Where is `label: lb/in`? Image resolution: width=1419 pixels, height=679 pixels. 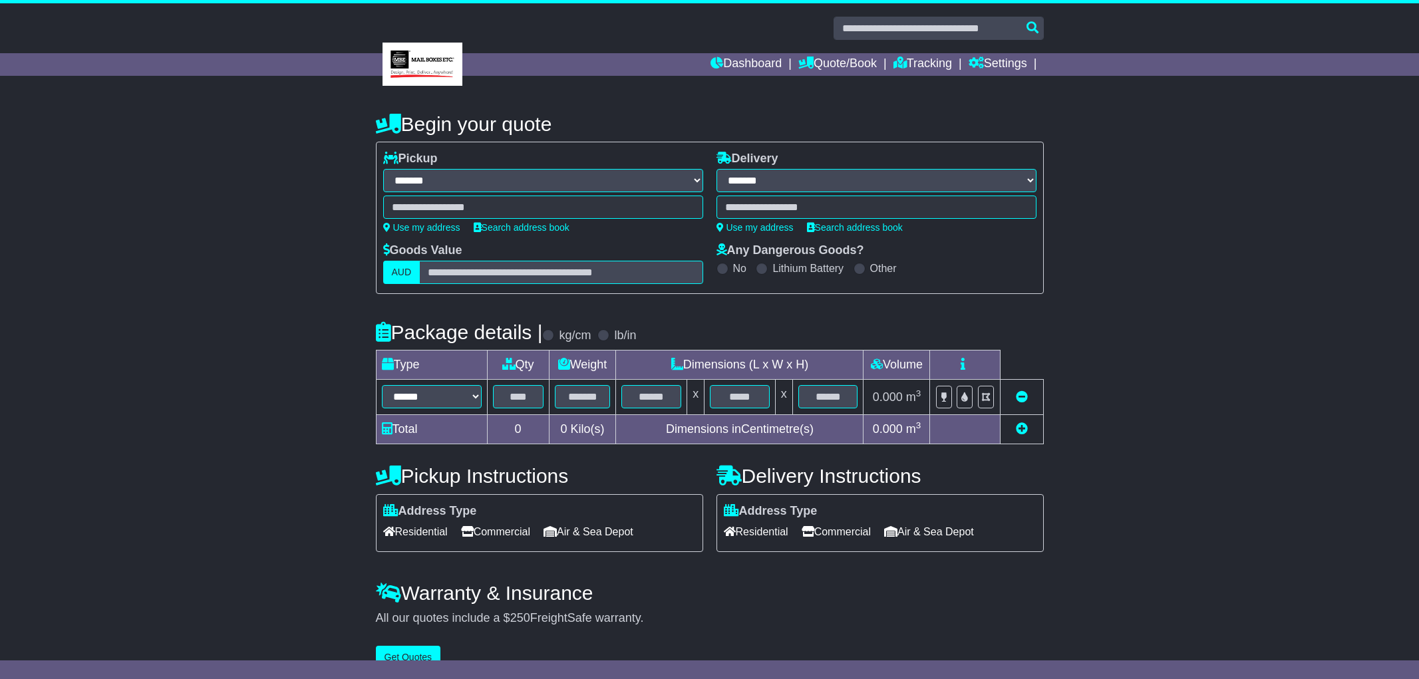
label: lb/in is located at coordinates (625, 336).